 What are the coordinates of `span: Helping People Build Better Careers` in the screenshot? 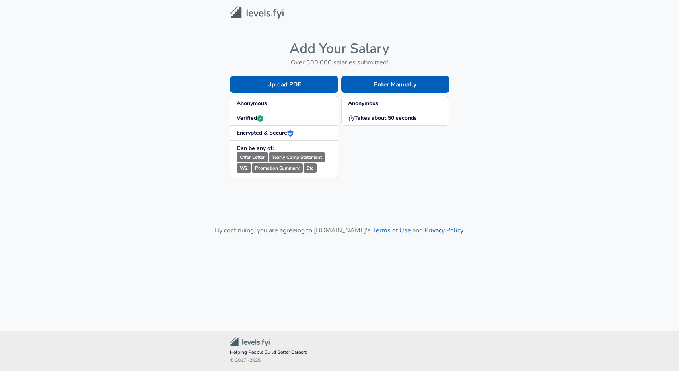 It's located at (340, 352).